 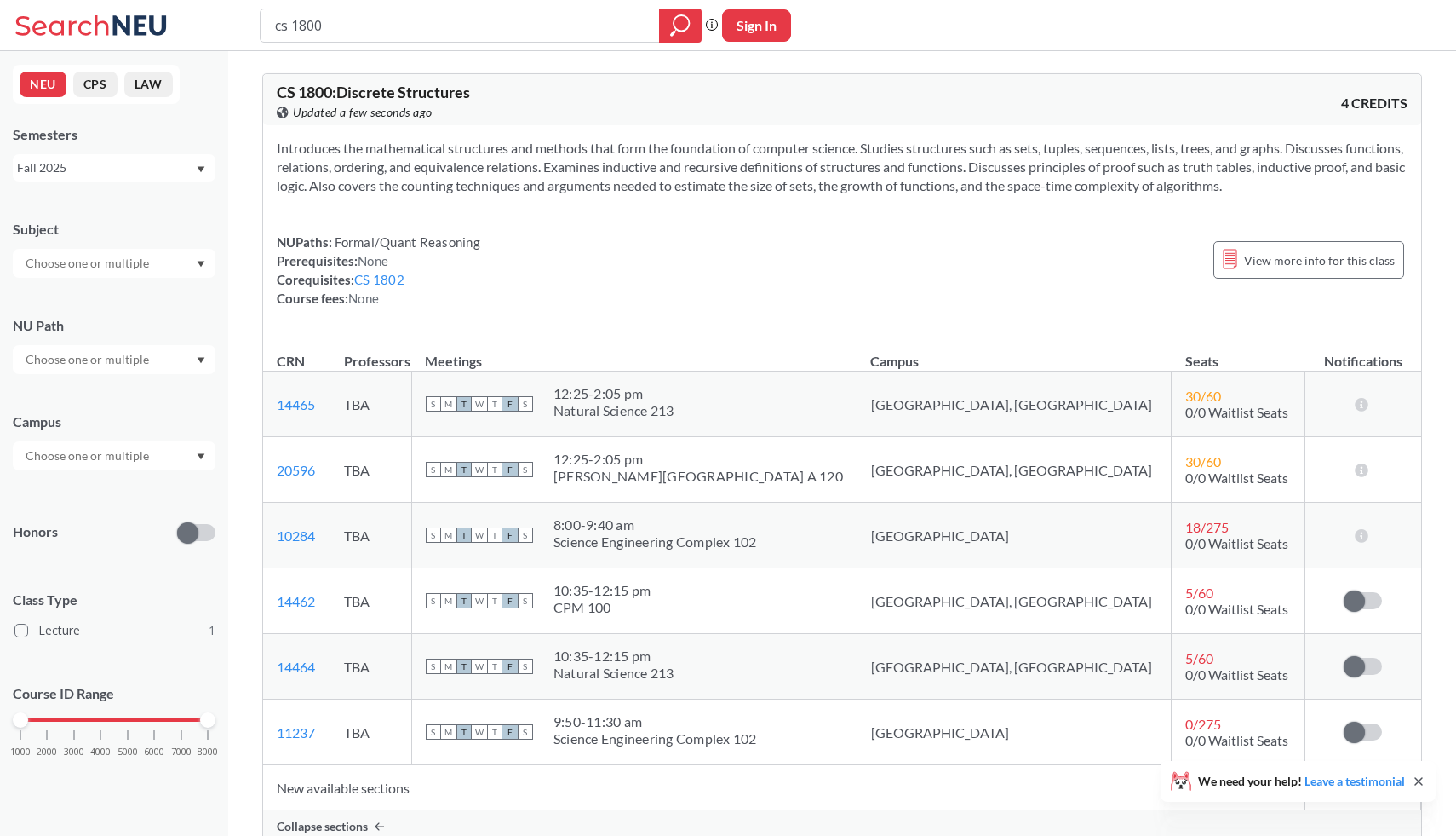 What do you see at coordinates (614, 673) in the screenshot?
I see `div: Natural Science 213` at bounding box center [614, 673].